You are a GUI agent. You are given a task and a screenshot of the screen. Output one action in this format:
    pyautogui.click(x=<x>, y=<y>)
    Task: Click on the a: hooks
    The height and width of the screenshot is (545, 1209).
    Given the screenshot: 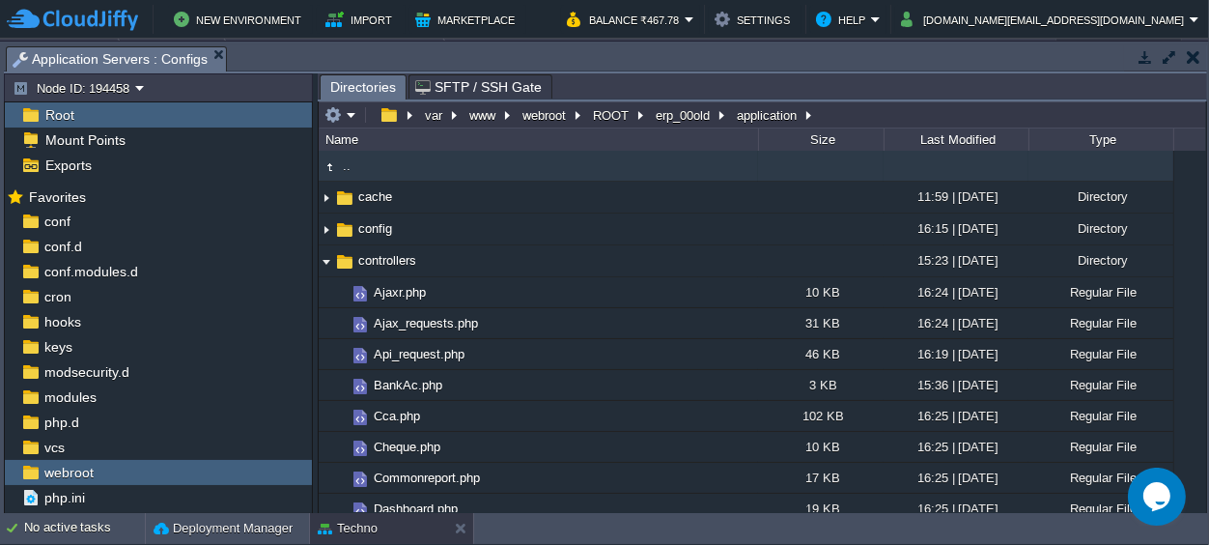 What is the action you would take?
    pyautogui.click(x=62, y=322)
    